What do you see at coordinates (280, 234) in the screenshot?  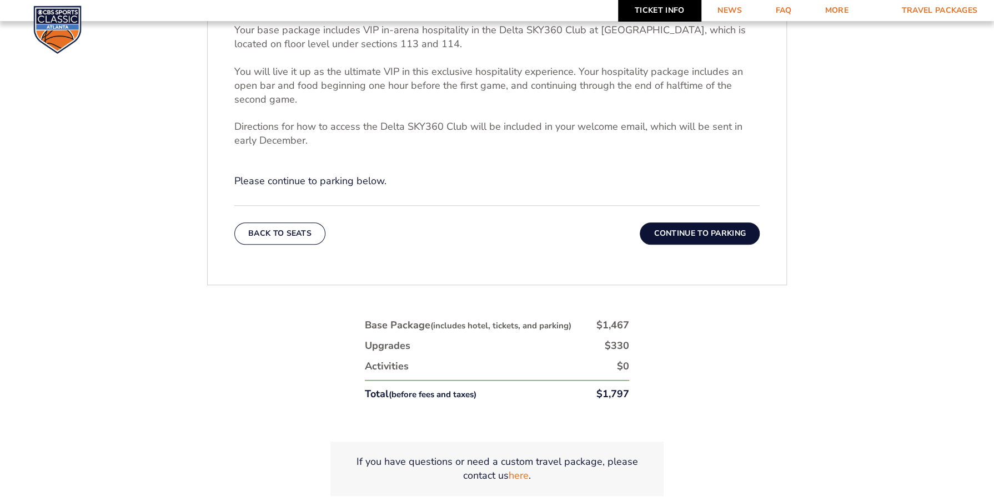 I see `button: Back To Seats` at bounding box center [280, 234].